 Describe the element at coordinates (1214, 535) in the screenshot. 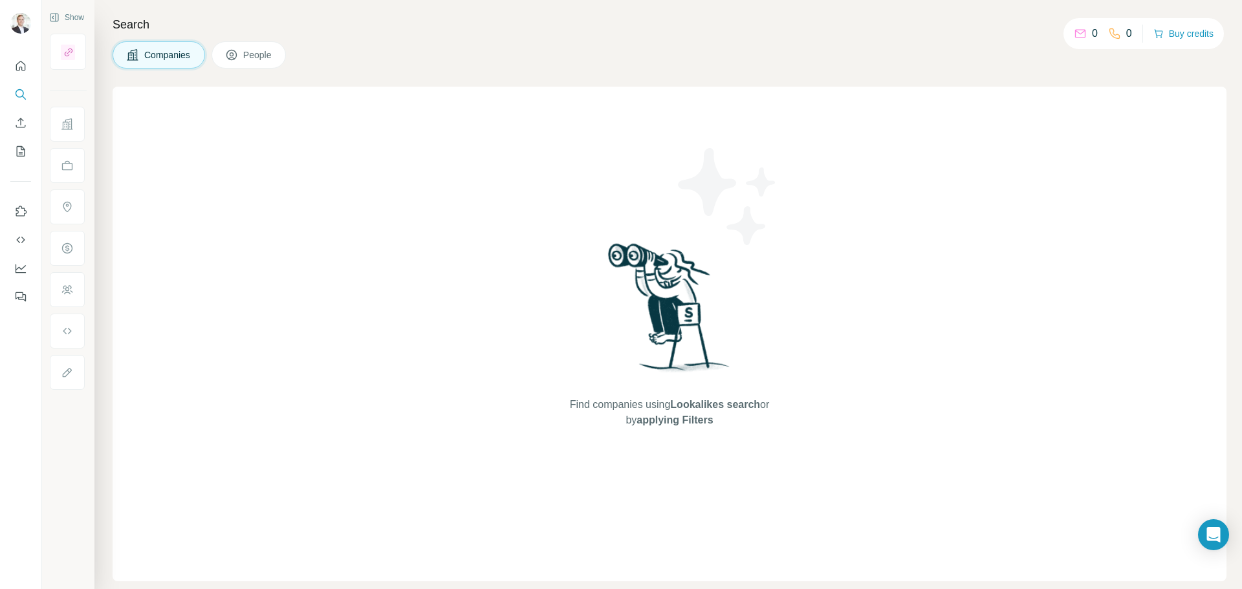

I see `div: Open Intercom Messenger` at that location.